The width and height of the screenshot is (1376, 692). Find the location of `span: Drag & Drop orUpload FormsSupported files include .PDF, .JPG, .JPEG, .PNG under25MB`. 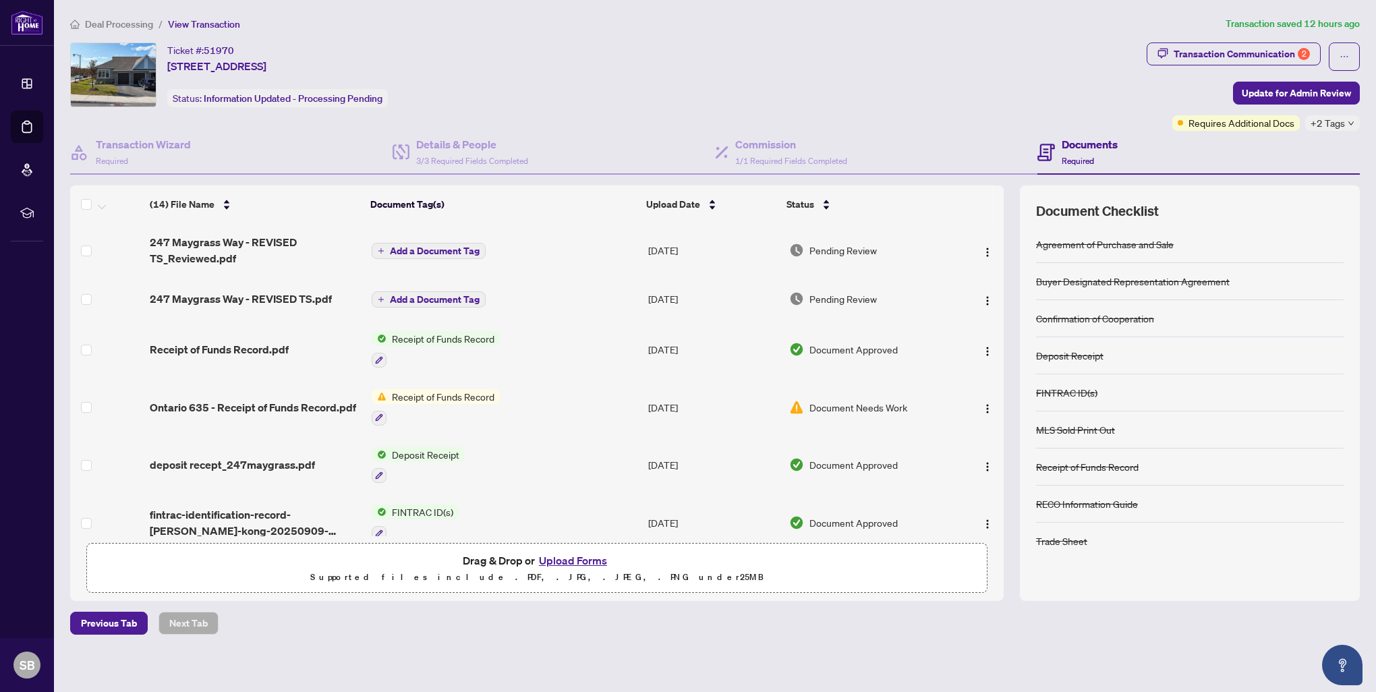

span: Drag & Drop orUpload FormsSupported files include .PDF, .JPG, .JPEG, .PNG under25MB is located at coordinates (537, 568).